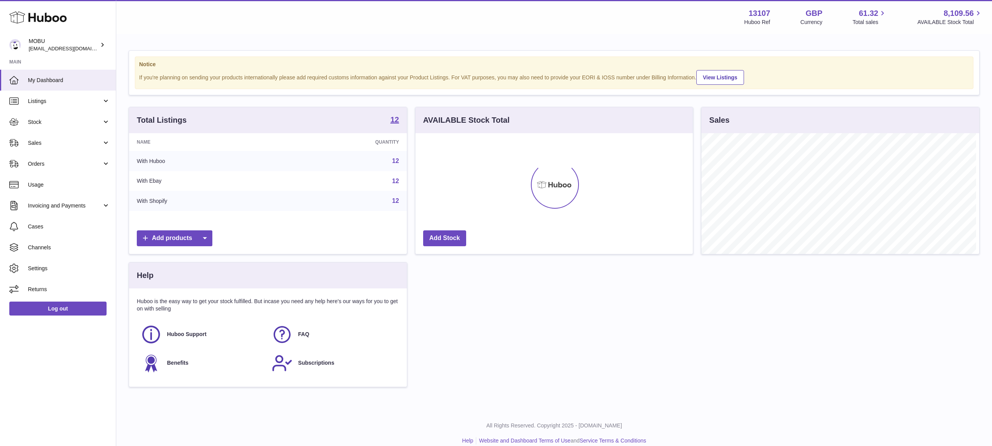  Describe the element at coordinates (316, 363) in the screenshot. I see `span: Subscriptions` at that location.